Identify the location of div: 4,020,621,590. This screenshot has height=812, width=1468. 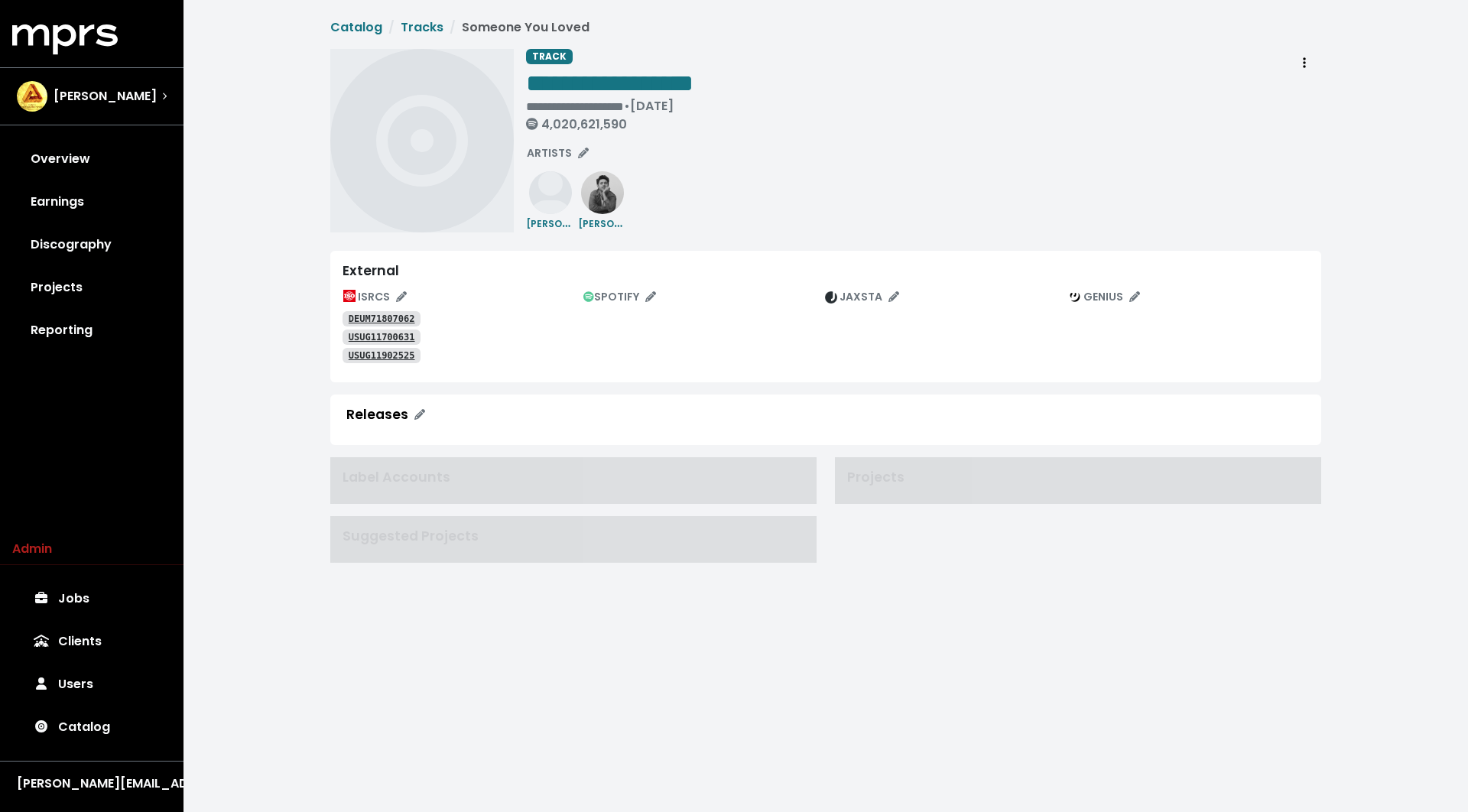
(609, 124).